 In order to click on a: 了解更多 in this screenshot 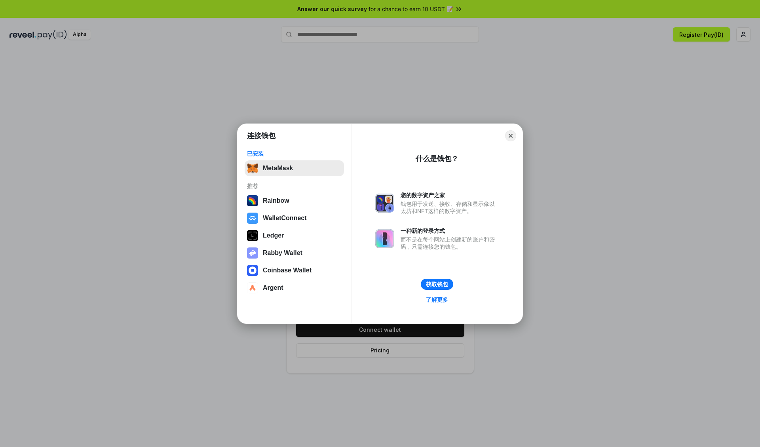, I will do `click(437, 300)`.